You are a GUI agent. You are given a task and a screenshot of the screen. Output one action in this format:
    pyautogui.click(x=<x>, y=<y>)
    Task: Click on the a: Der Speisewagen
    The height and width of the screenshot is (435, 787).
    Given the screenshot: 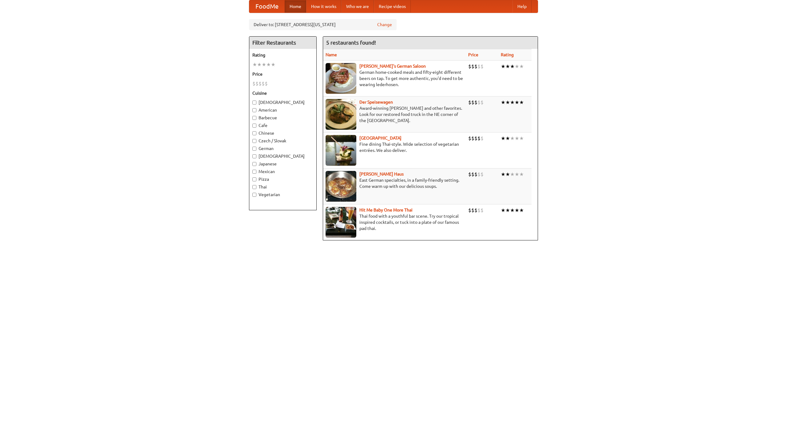 What is the action you would take?
    pyautogui.click(x=376, y=102)
    